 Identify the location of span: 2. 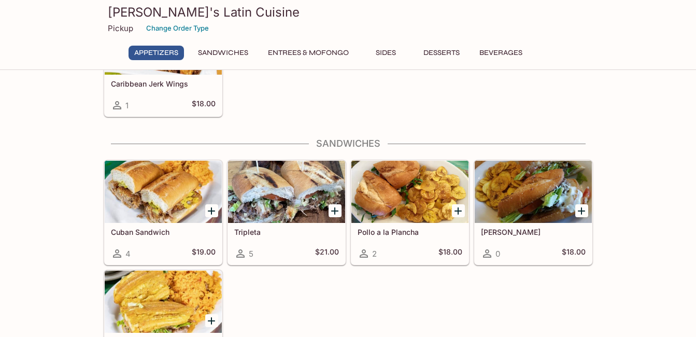
(374, 253).